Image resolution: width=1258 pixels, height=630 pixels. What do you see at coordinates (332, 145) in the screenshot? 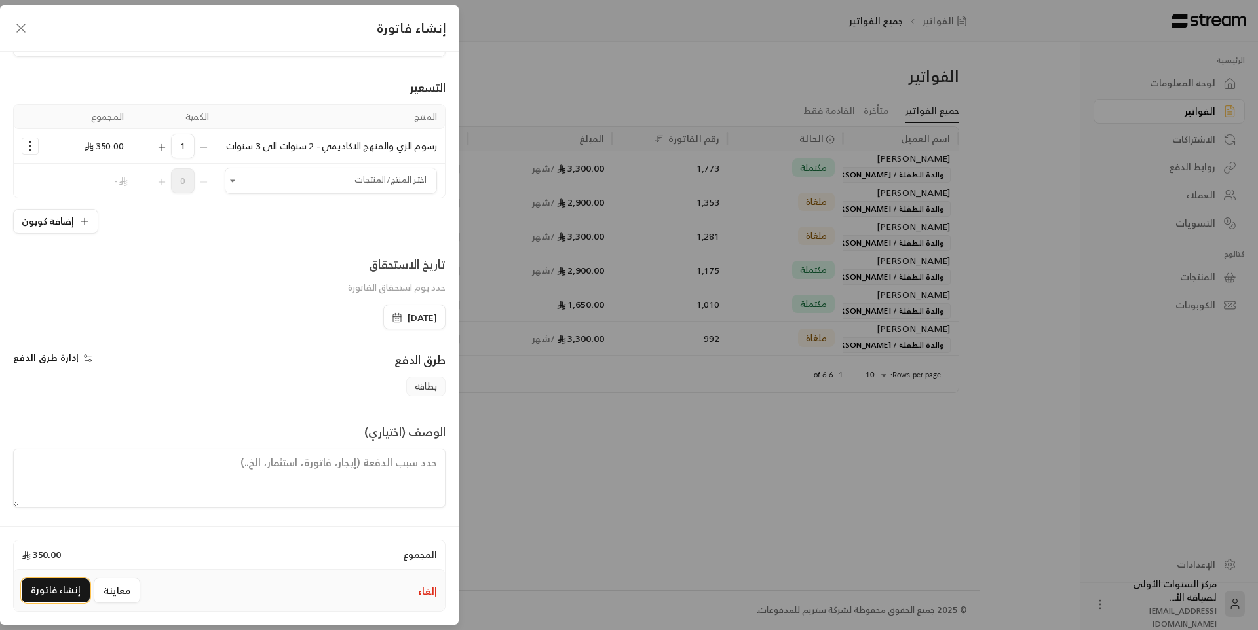
I see `span: رسوم الزي والمنهج الاكاديمي - 2 سنوات الى 3 سنوات` at bounding box center [332, 145].